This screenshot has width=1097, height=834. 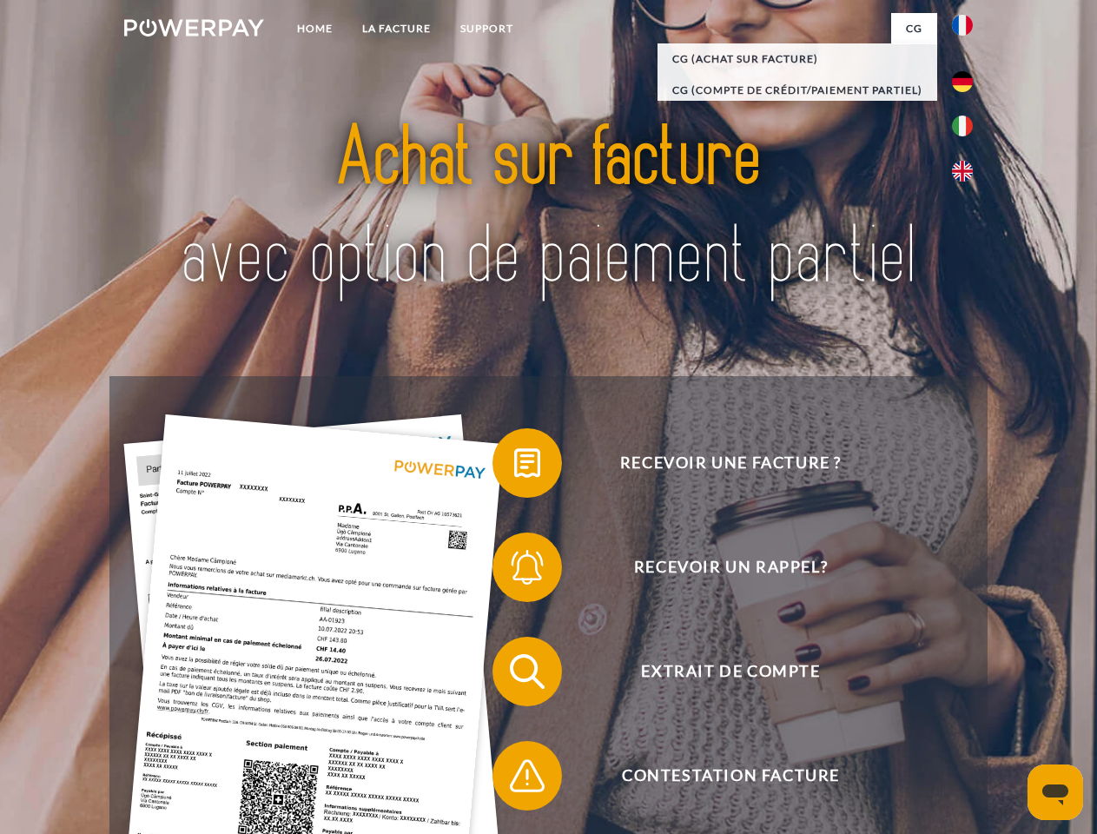 I want to click on span: Recevoir un rappel?, so click(x=730, y=567).